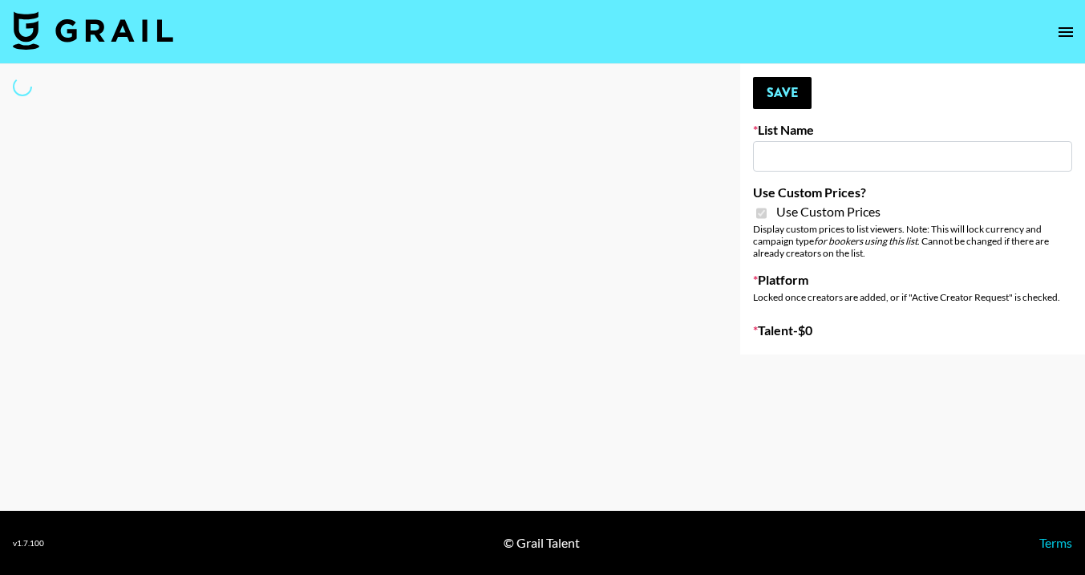 The image size is (1085, 575). I want to click on label: List Name, so click(913, 130).